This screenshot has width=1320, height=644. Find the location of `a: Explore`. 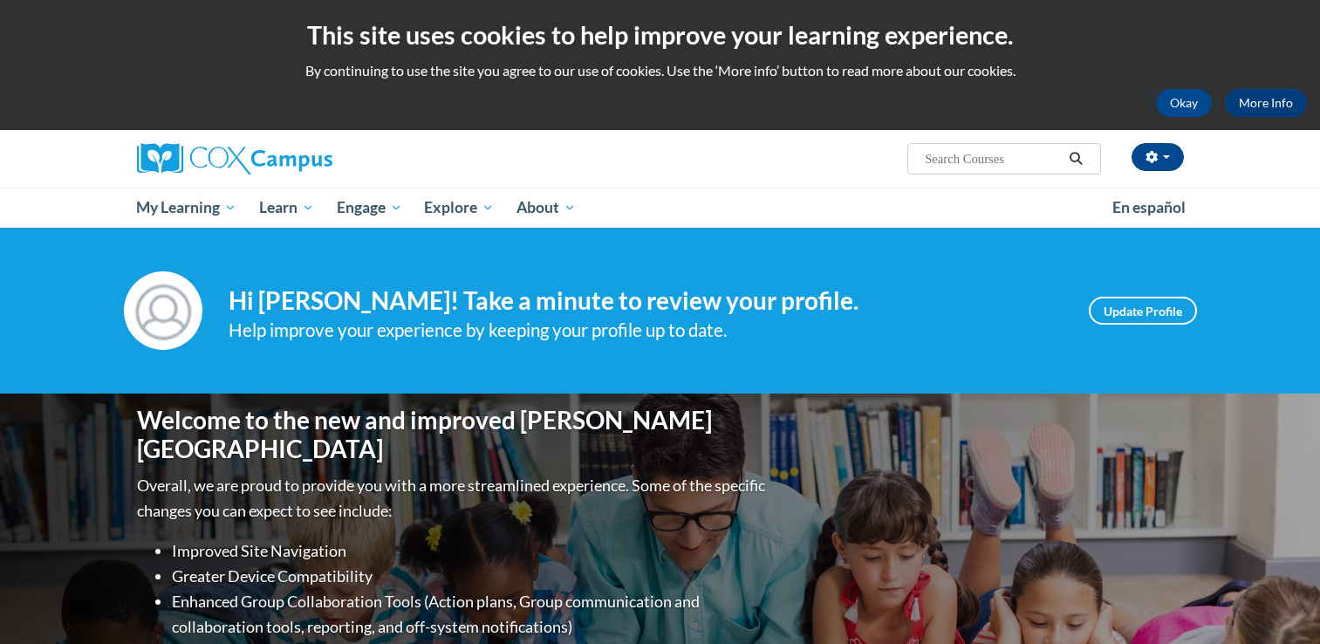

a: Explore is located at coordinates (459, 208).